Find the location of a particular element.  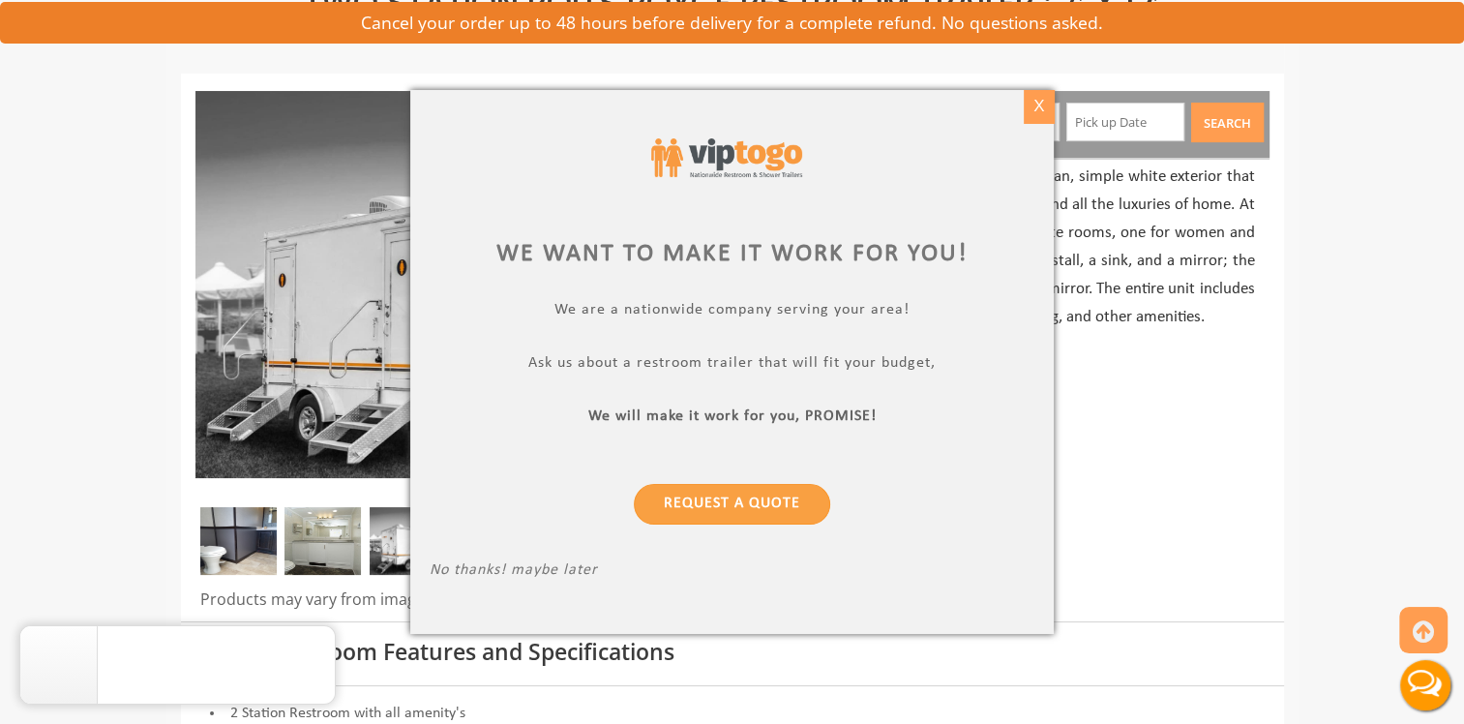

img: viptogo logo is located at coordinates (727, 158).